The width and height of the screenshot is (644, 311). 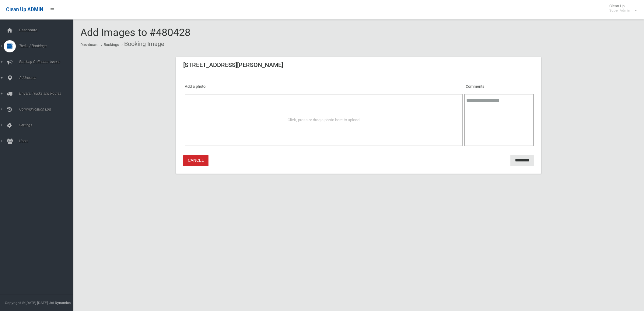 What do you see at coordinates (620, 10) in the screenshot?
I see `small: Super Admin` at bounding box center [620, 10].